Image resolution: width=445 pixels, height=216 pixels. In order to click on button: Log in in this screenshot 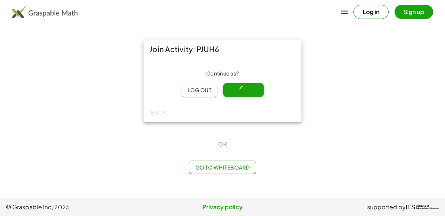, I will do `click(371, 12)`.